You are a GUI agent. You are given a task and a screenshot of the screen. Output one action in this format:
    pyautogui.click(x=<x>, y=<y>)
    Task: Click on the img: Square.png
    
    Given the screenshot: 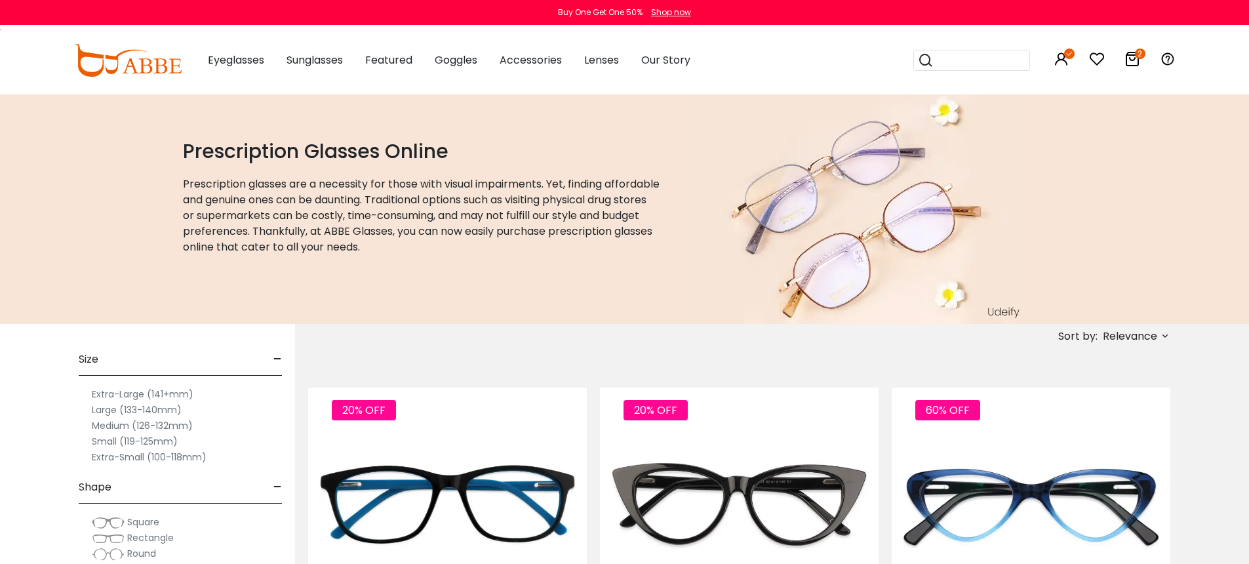 What is the action you would take?
    pyautogui.click(x=108, y=522)
    